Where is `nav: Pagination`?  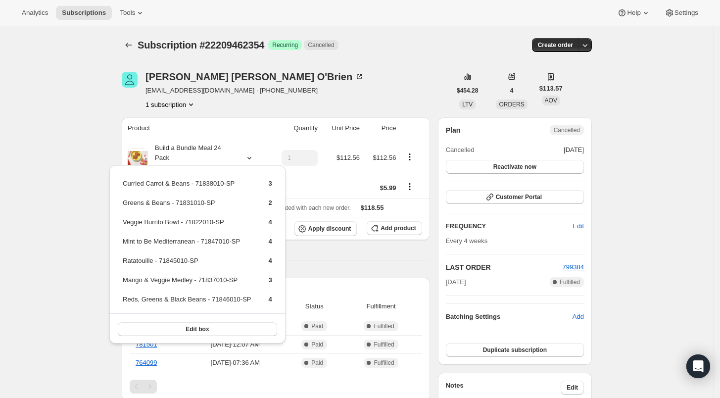 nav: Pagination is located at coordinates (276, 387).